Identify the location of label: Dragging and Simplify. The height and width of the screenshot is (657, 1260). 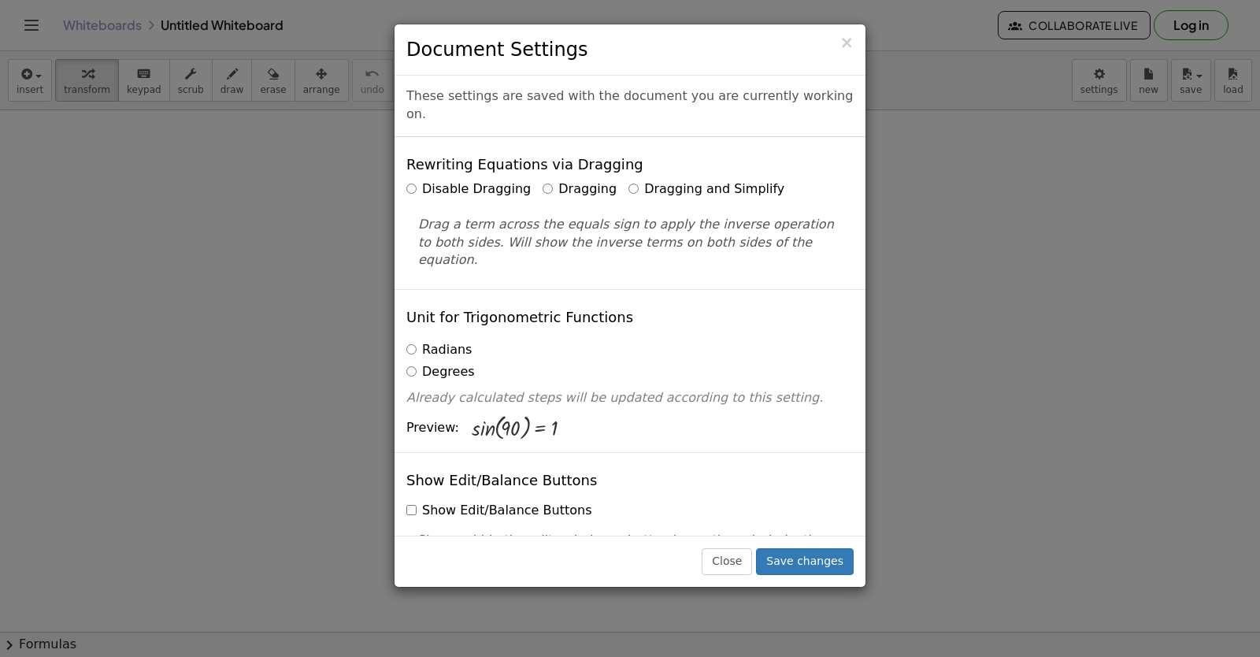
(707, 189).